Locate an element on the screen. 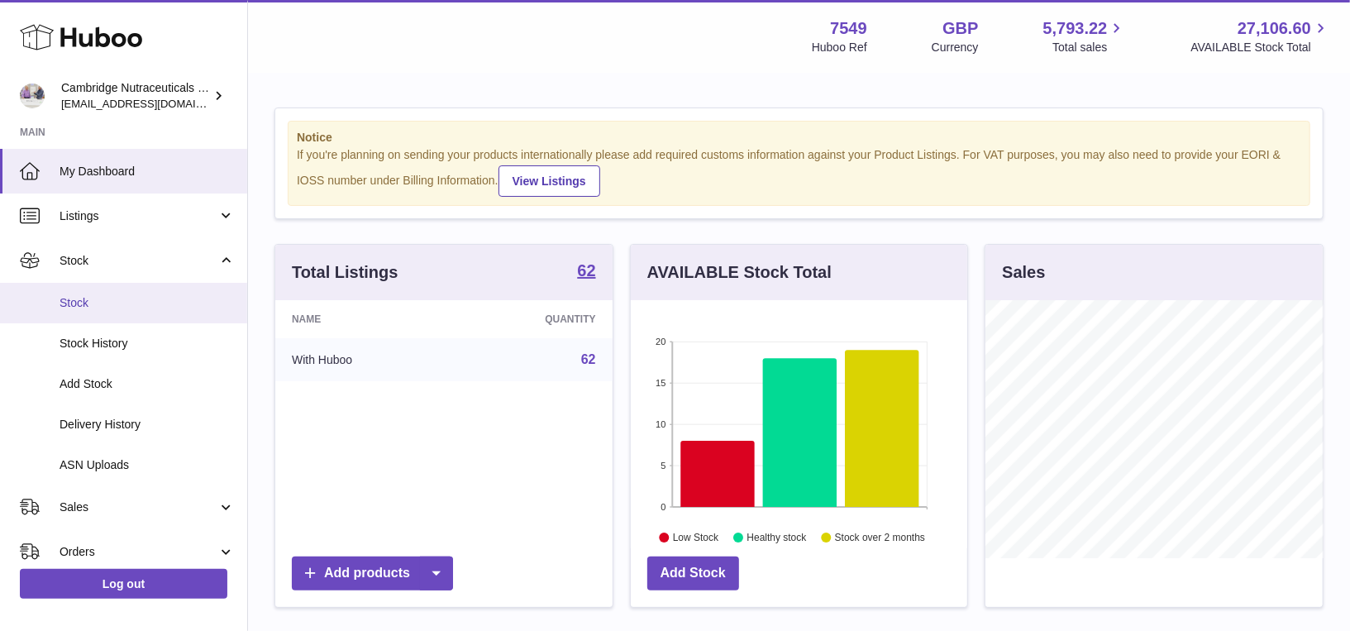  span: Add Stock is located at coordinates (147, 384).